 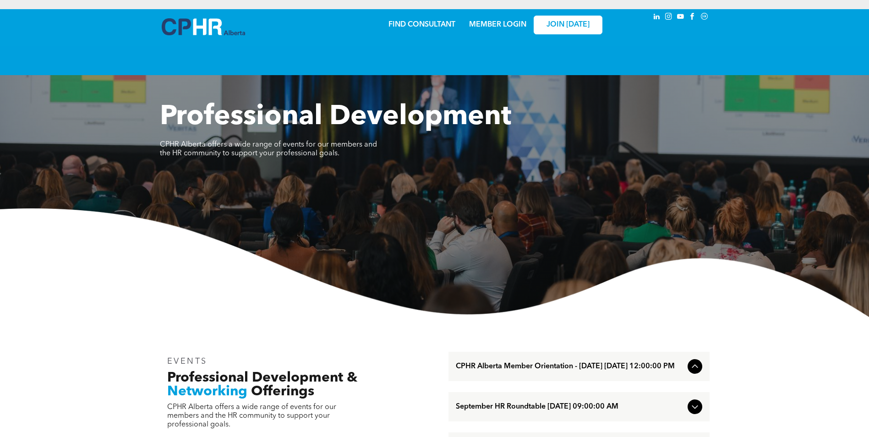 I want to click on a: FIND CONSULTANT, so click(x=422, y=25).